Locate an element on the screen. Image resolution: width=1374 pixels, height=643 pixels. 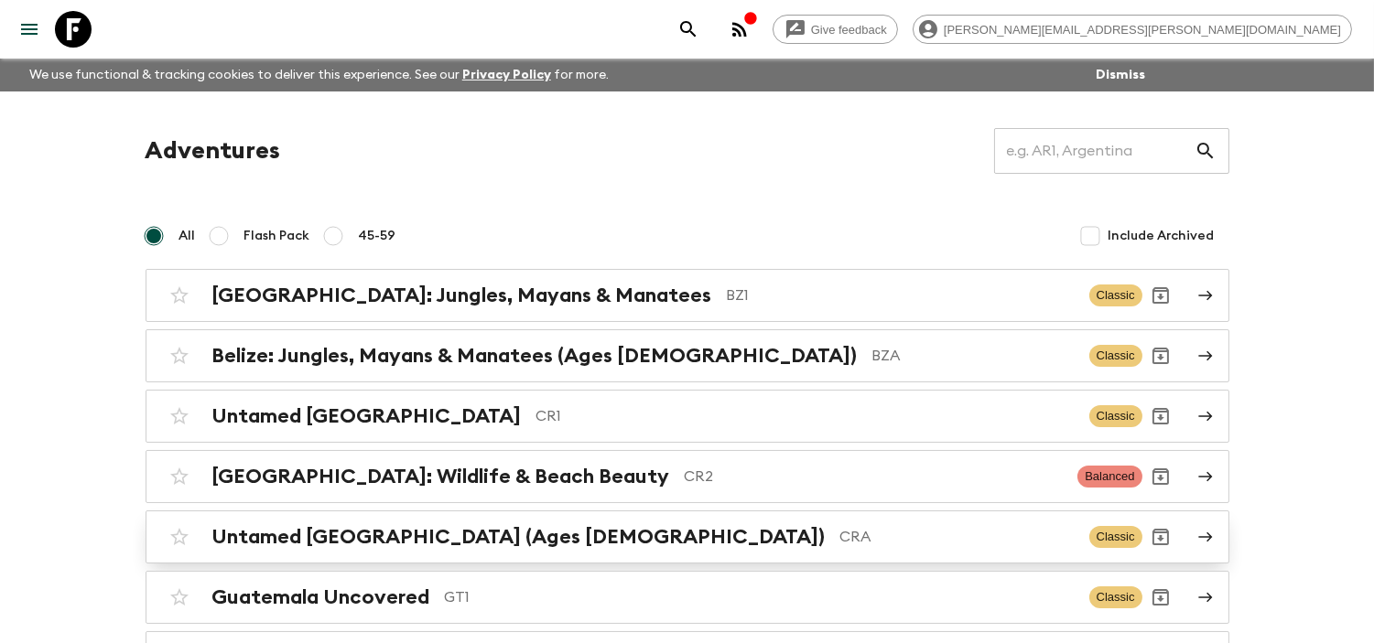
h1: Adventures is located at coordinates (213, 151).